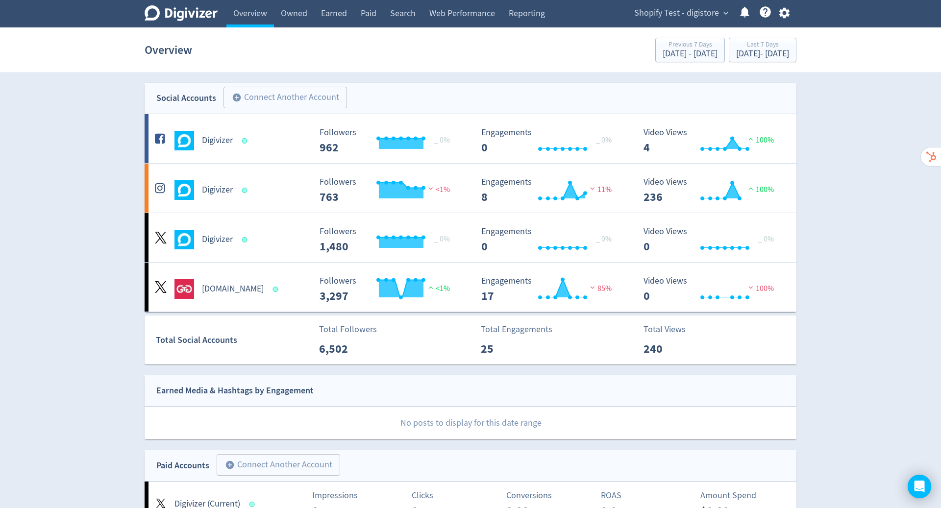 The height and width of the screenshot is (508, 941). Describe the element at coordinates (550, 495) in the screenshot. I see `p: Conversions` at that location.